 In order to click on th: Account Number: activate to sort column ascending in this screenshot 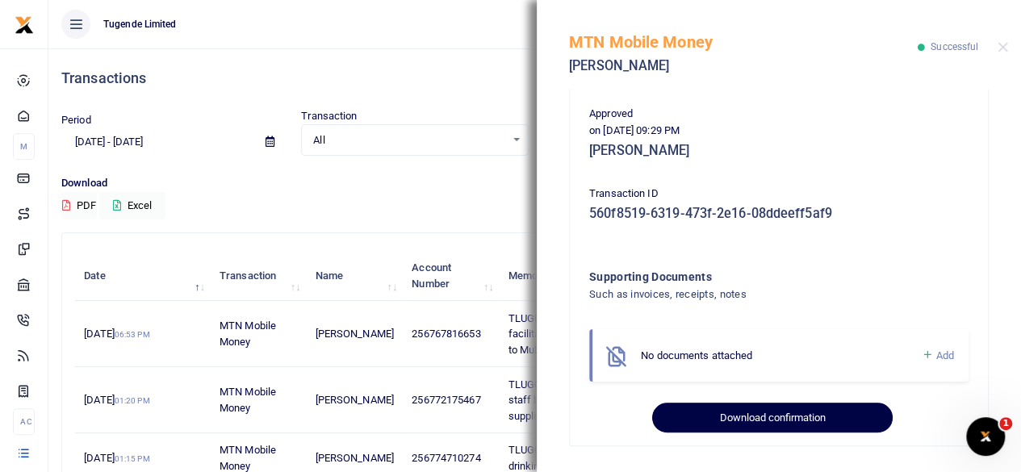, I will do `click(451, 276)`.